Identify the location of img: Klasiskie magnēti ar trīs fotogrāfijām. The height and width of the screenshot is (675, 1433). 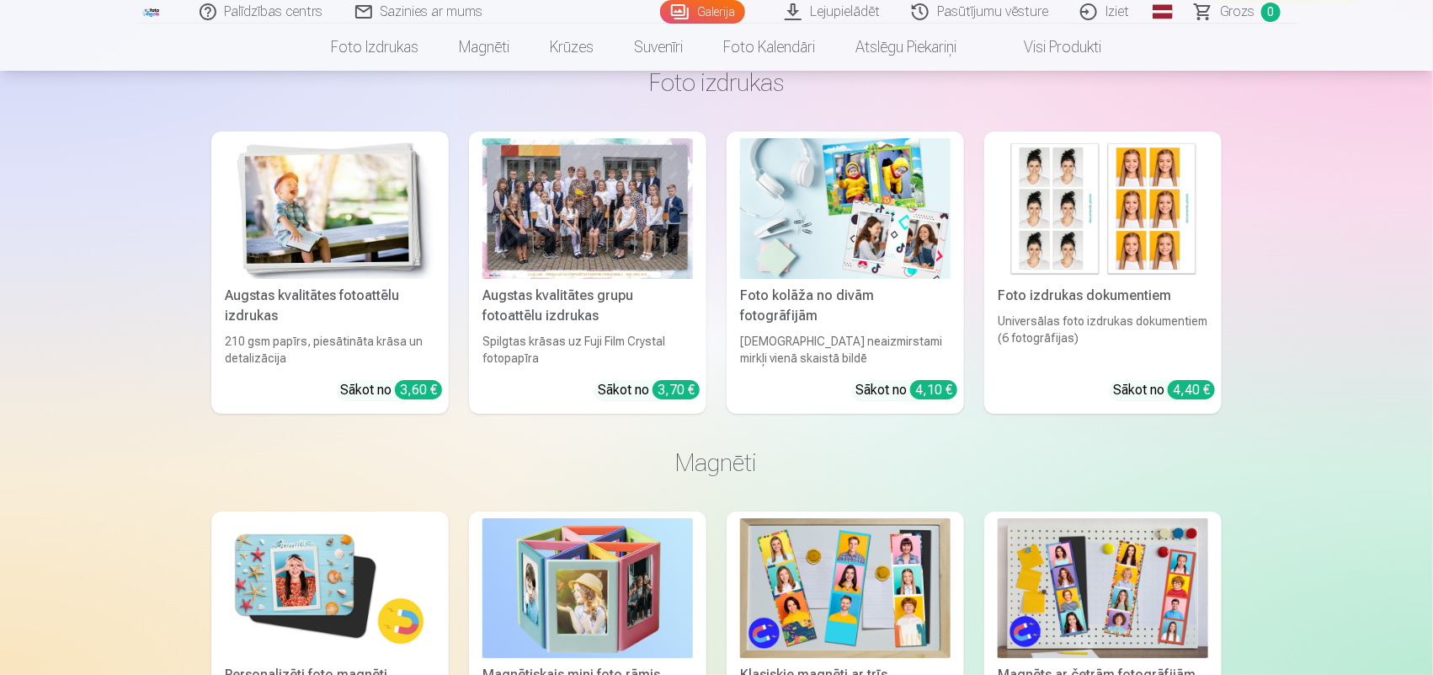
(845, 588).